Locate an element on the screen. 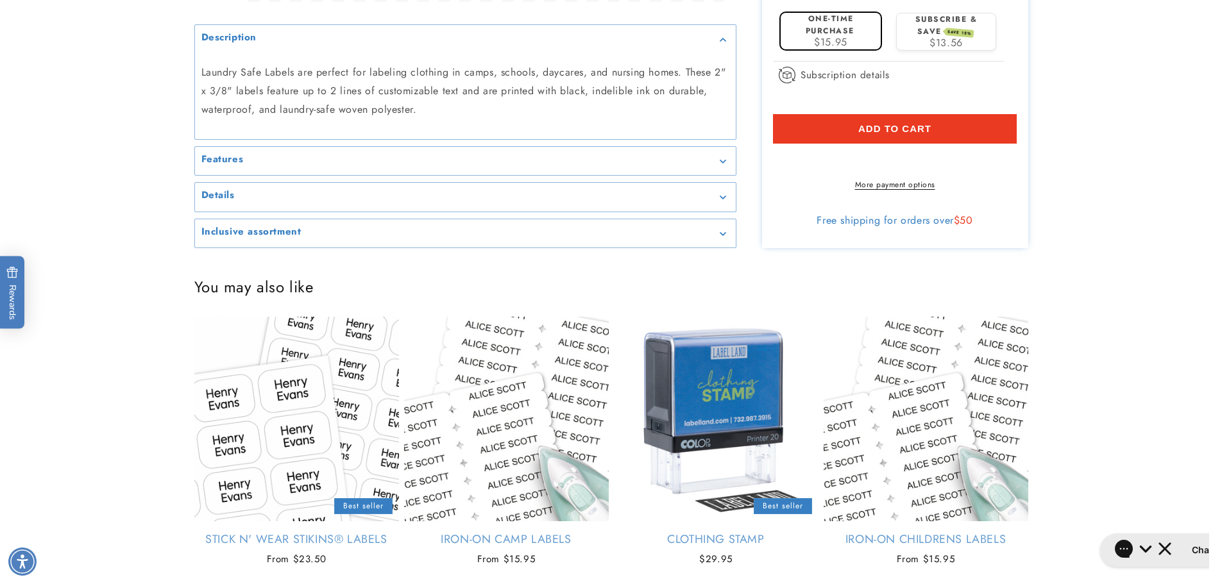  summary: Features is located at coordinates (465, 161).